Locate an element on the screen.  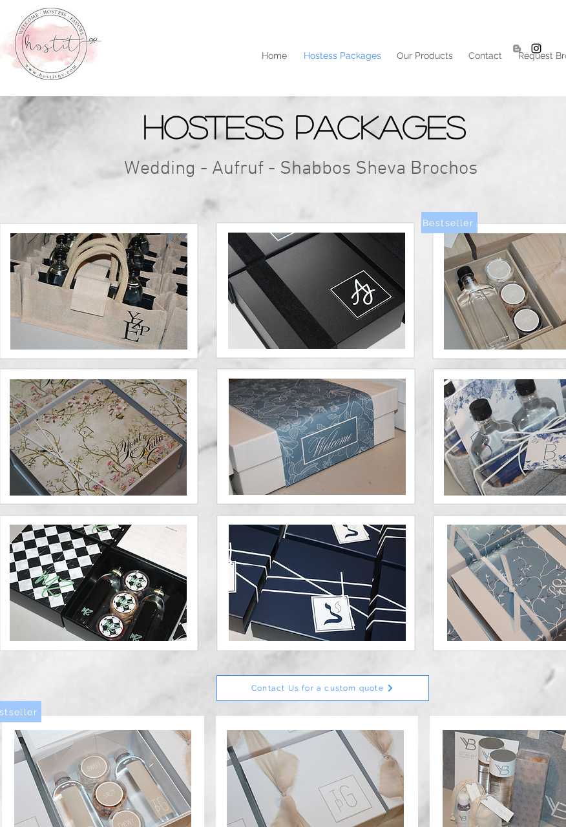
p: Home is located at coordinates (274, 56).